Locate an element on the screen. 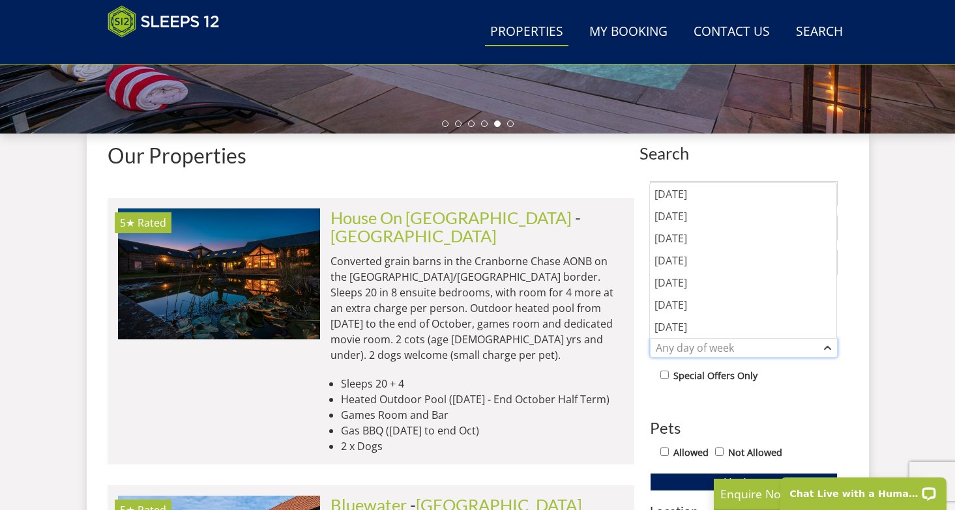 The image size is (955, 510). p: Enquire Now is located at coordinates (818, 494).